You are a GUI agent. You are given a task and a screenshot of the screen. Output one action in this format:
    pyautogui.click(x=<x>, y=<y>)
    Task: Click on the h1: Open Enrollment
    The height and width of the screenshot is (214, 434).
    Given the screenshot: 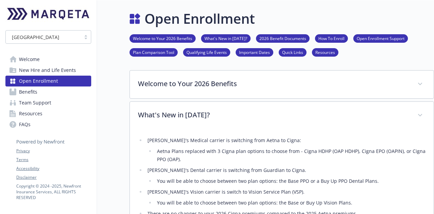 What is the action you would take?
    pyautogui.click(x=200, y=19)
    